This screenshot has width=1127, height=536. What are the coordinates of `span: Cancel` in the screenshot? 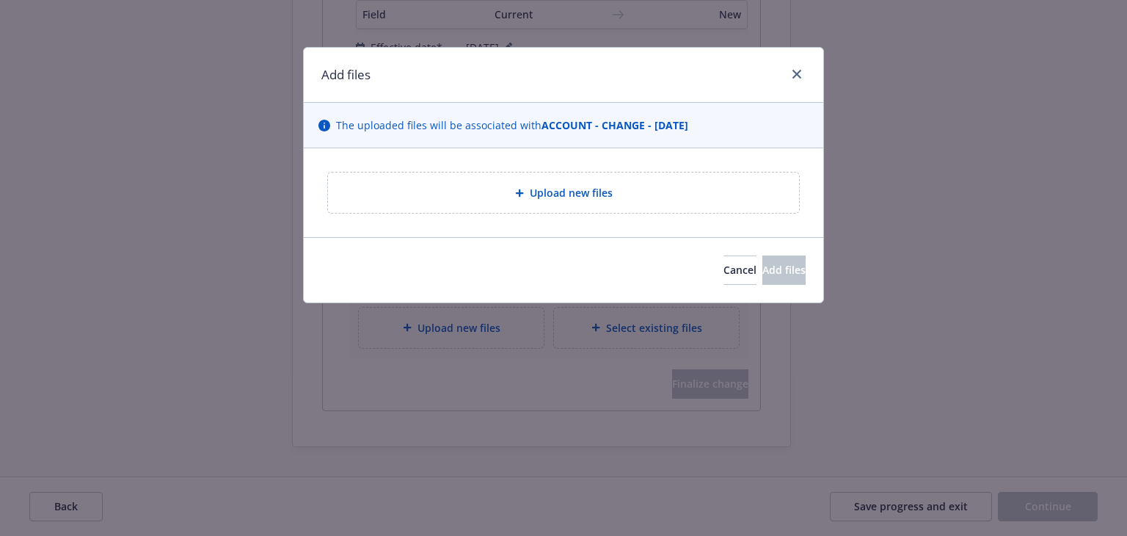 It's located at (739, 269).